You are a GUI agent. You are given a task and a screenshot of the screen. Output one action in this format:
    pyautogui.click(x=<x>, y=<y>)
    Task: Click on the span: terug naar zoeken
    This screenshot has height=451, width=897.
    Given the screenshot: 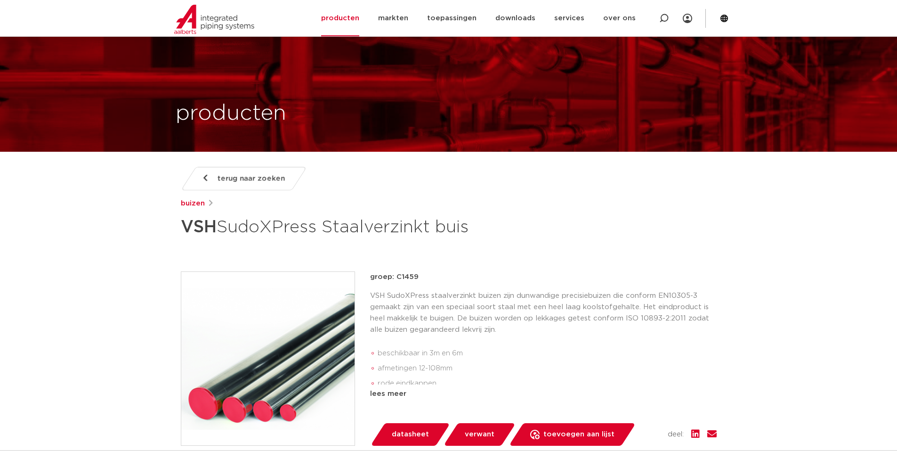 What is the action you would take?
    pyautogui.click(x=251, y=179)
    